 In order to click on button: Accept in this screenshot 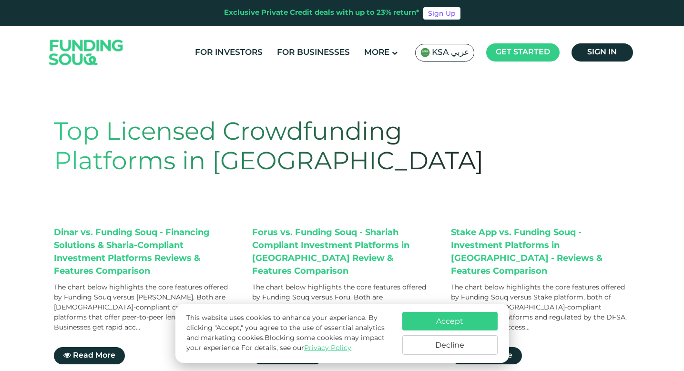, I will do `click(450, 321)`.